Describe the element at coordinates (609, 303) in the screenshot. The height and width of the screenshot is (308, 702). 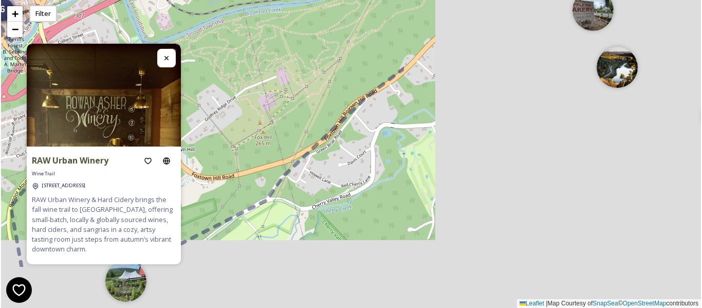
I see `div: Map Courtesy of © contributors` at that location.